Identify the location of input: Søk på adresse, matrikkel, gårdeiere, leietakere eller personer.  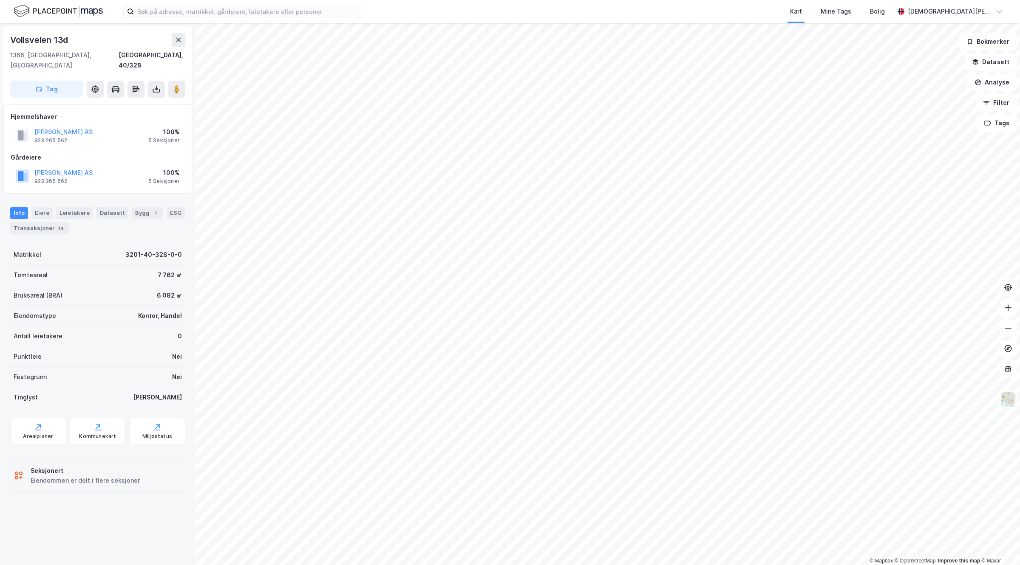
(247, 11).